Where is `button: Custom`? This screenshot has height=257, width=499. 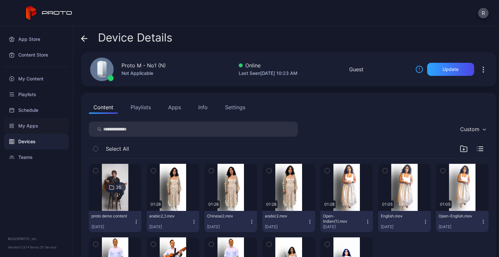 button: Custom is located at coordinates (472, 129).